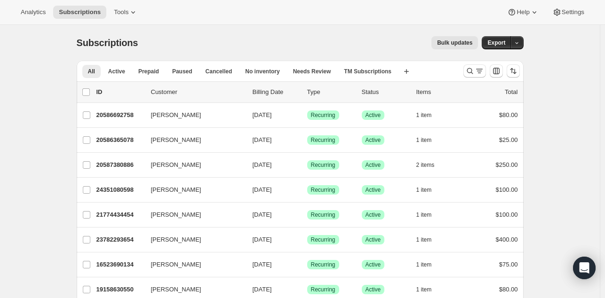 The width and height of the screenshot is (605, 298). I want to click on span: Prepaid, so click(149, 72).